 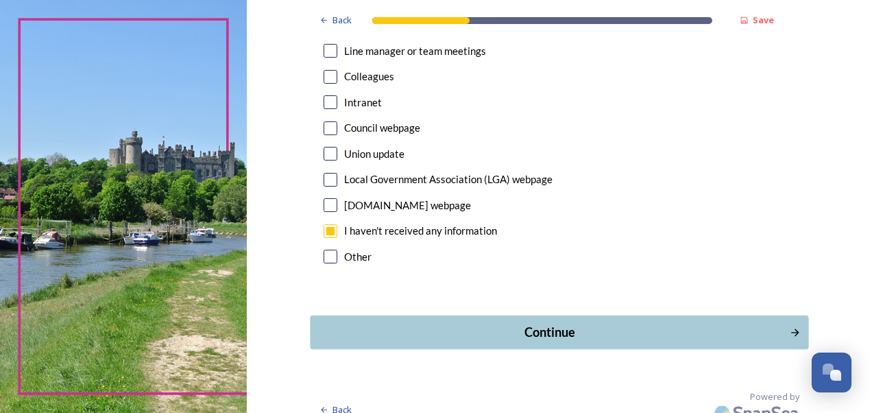 I want to click on span: Powered by, so click(x=774, y=396).